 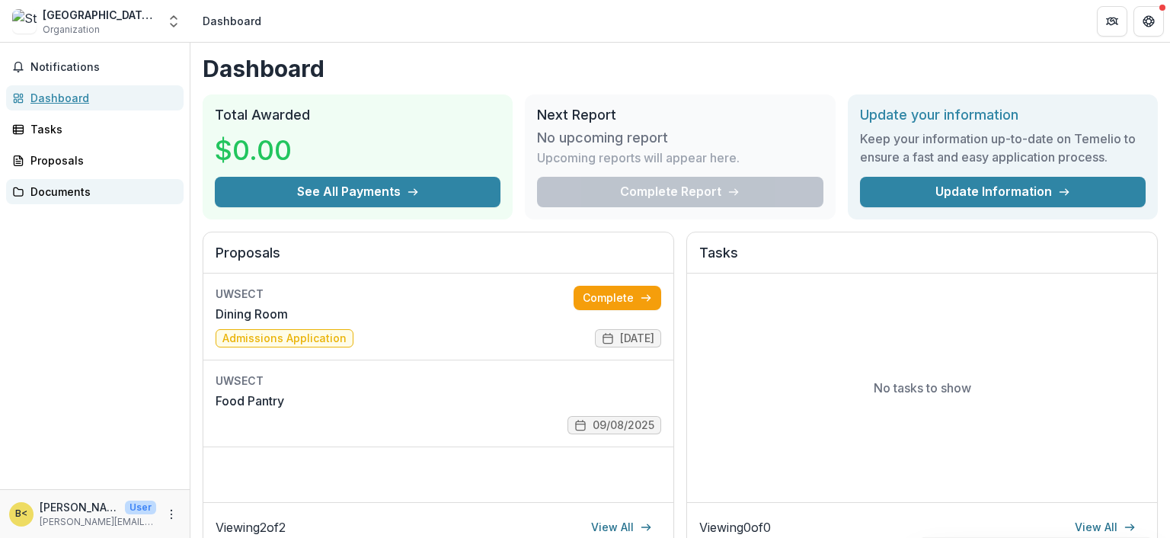 I want to click on h3: $0.00, so click(x=272, y=150).